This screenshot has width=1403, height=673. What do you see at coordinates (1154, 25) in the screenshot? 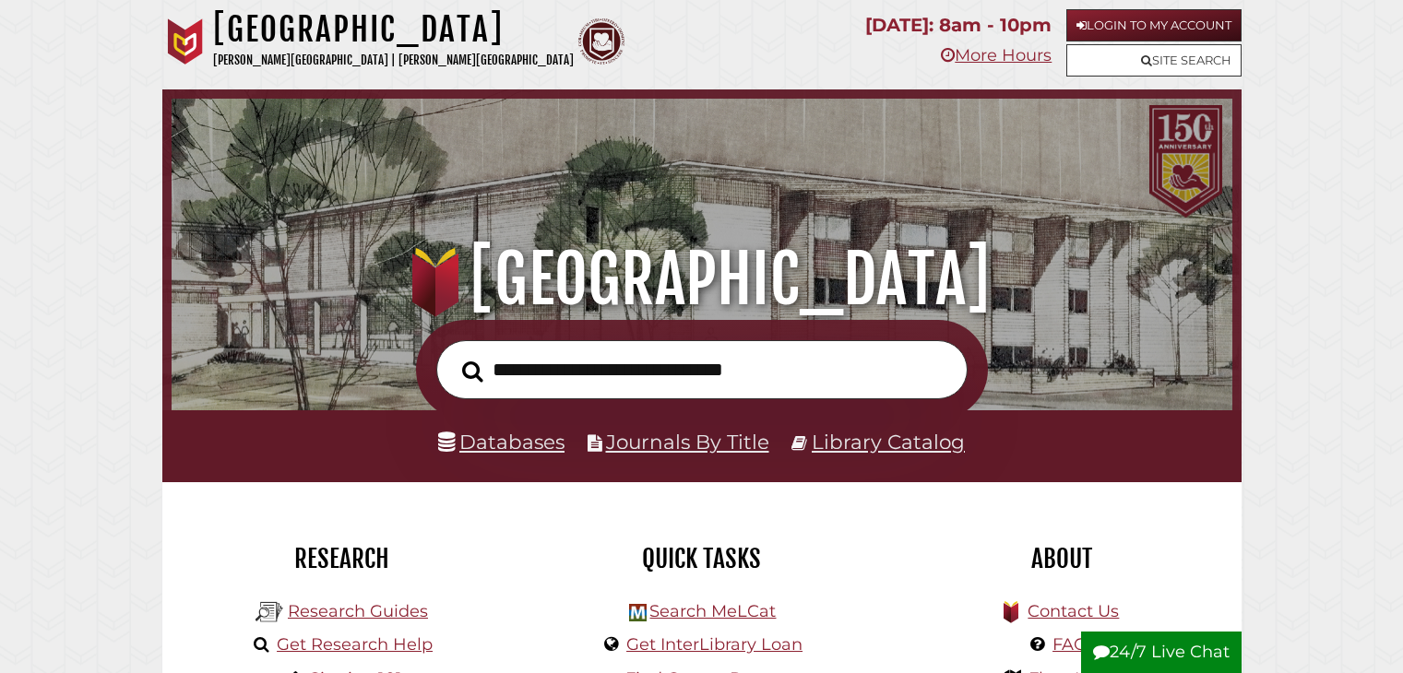
I see `a: Login to My Account` at bounding box center [1154, 25].